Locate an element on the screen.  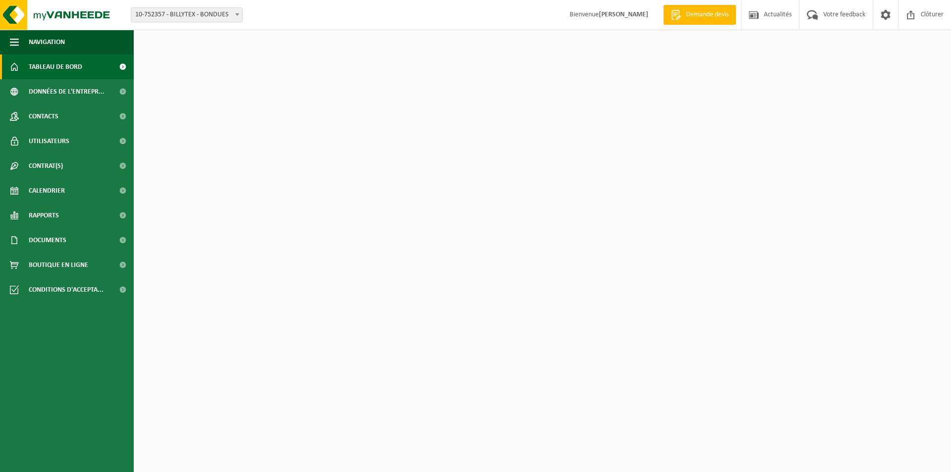
span: Conditions d'accepta... is located at coordinates (66, 290).